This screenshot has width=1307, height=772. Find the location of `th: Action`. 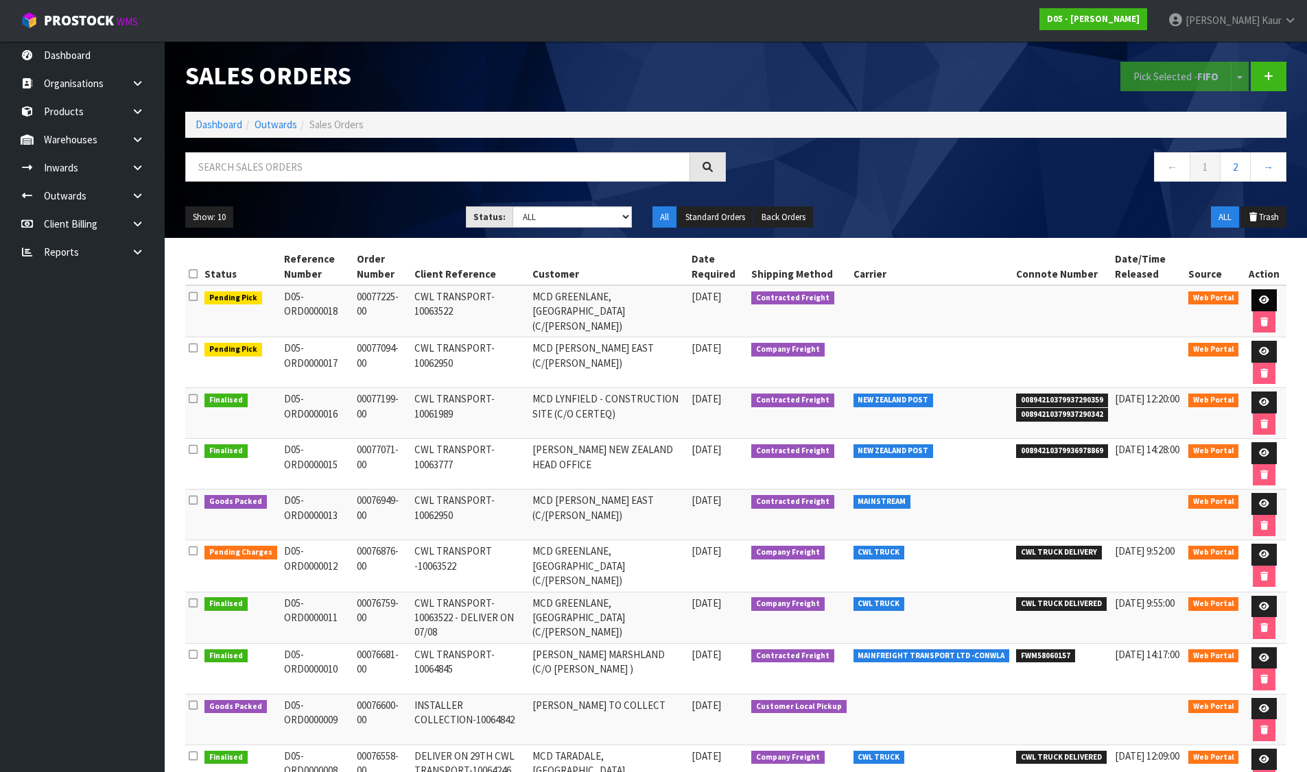

th: Action is located at coordinates (1264, 267).